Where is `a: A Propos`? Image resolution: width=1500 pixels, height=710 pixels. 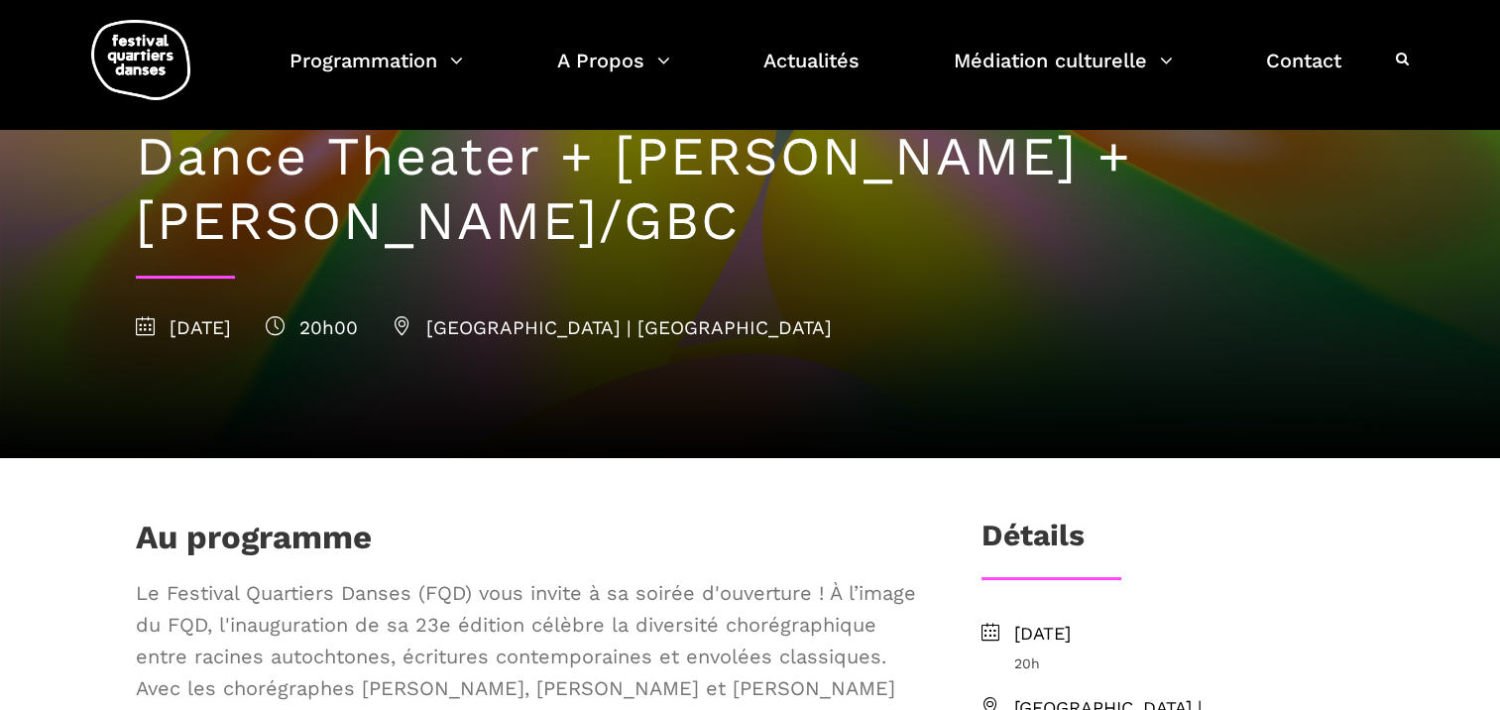
a: A Propos is located at coordinates (614, 72).